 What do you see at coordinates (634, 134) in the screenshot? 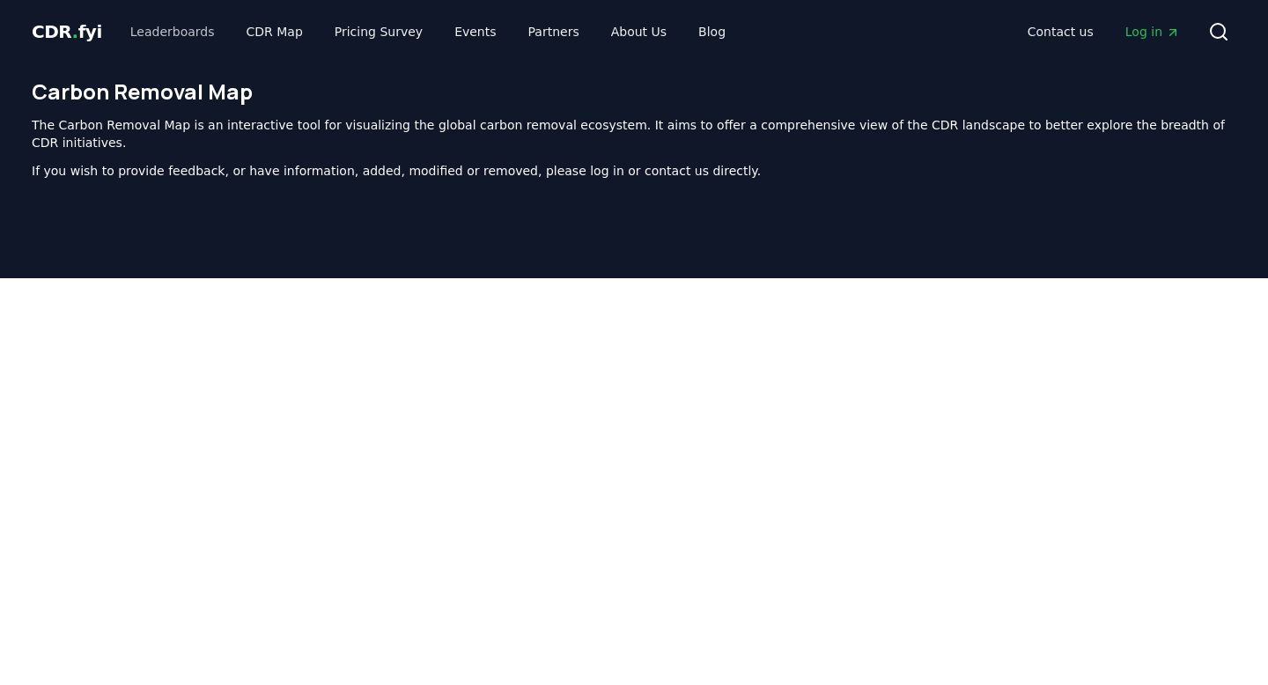
I see `p: The Carbon Removal Map is an interactive tool for visualizing the global carbon removal ecosystem...` at bounding box center [634, 134].